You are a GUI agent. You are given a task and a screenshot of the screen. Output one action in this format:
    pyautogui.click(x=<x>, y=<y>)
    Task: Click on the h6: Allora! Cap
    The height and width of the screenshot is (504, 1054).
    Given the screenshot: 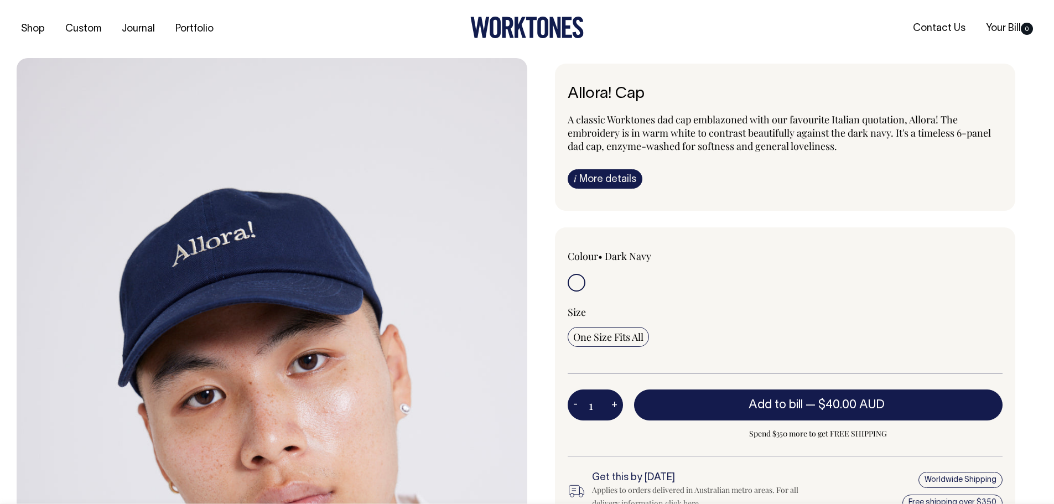 What is the action you would take?
    pyautogui.click(x=785, y=94)
    